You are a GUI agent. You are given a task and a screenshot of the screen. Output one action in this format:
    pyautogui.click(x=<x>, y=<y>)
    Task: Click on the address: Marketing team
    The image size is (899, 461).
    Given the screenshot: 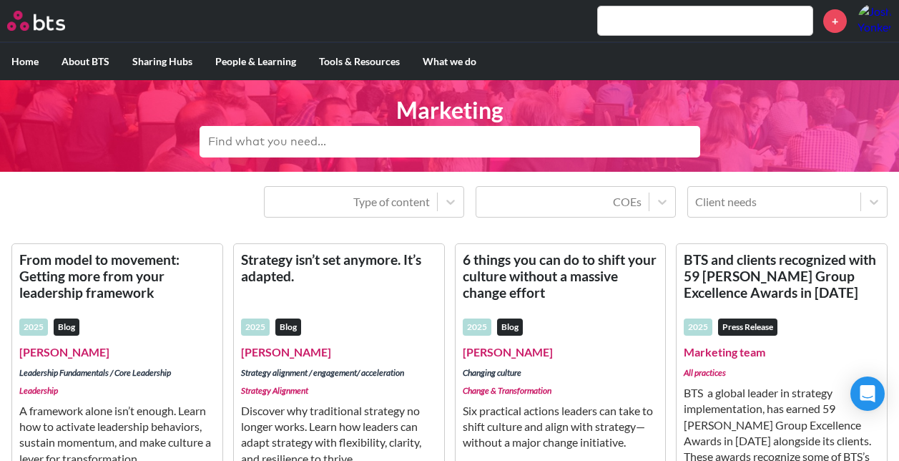 What is the action you would take?
    pyautogui.click(x=782, y=352)
    